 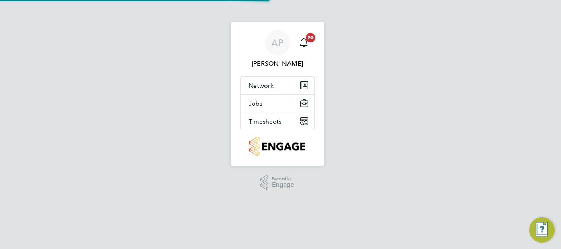 What do you see at coordinates (261, 85) in the screenshot?
I see `span: Network` at bounding box center [261, 85].